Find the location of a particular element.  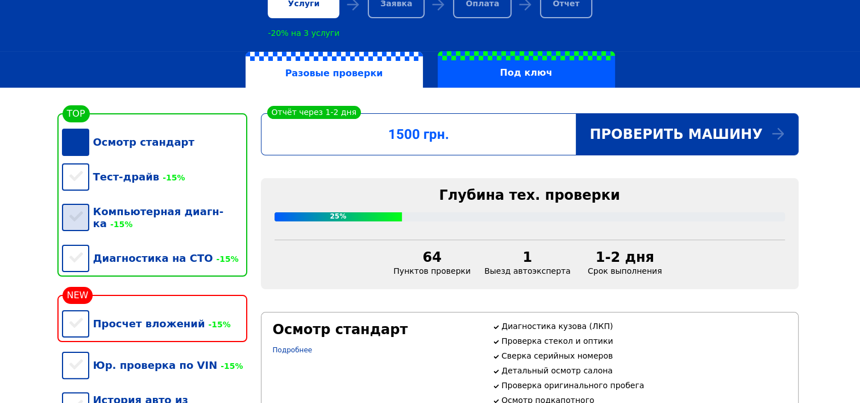

label: Разовые проверки is located at coordinates (334, 70).